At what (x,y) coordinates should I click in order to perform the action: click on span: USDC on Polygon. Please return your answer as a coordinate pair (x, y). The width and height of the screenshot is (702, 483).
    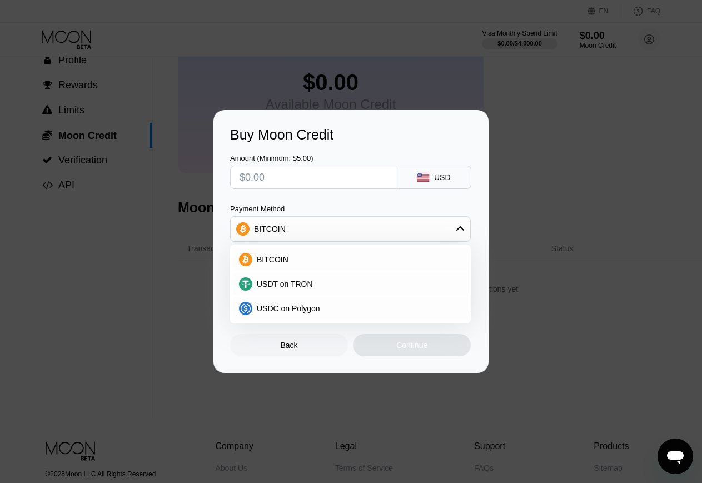
    Looking at the image, I should click on (289, 309).